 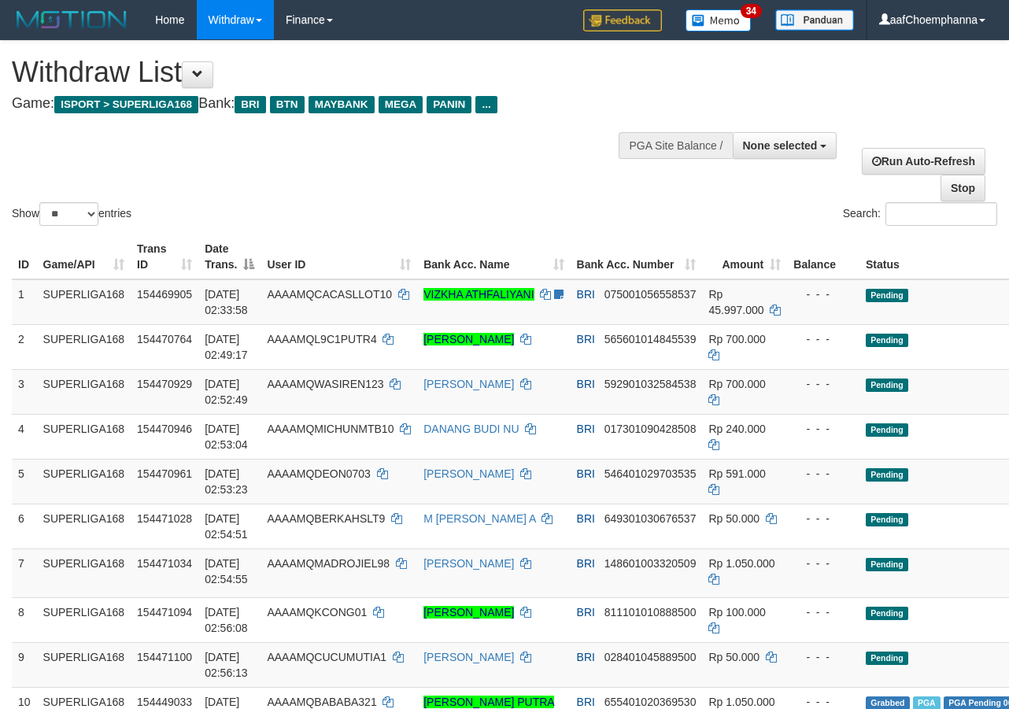 I want to click on span: Copy 075001056558537 to clipboard, so click(x=650, y=294).